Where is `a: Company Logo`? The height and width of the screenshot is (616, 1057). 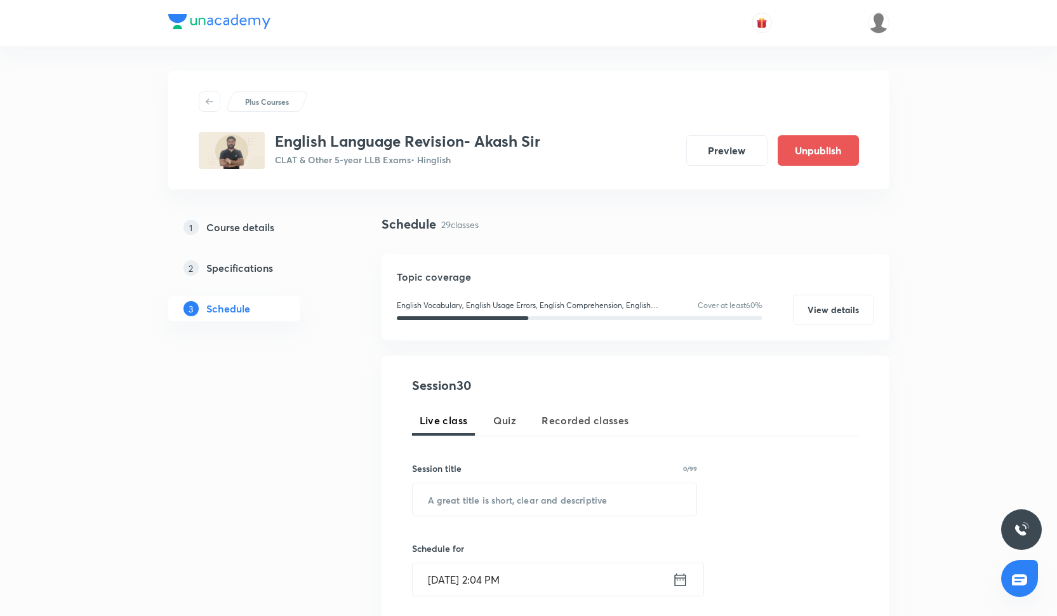
a: Company Logo is located at coordinates (219, 23).